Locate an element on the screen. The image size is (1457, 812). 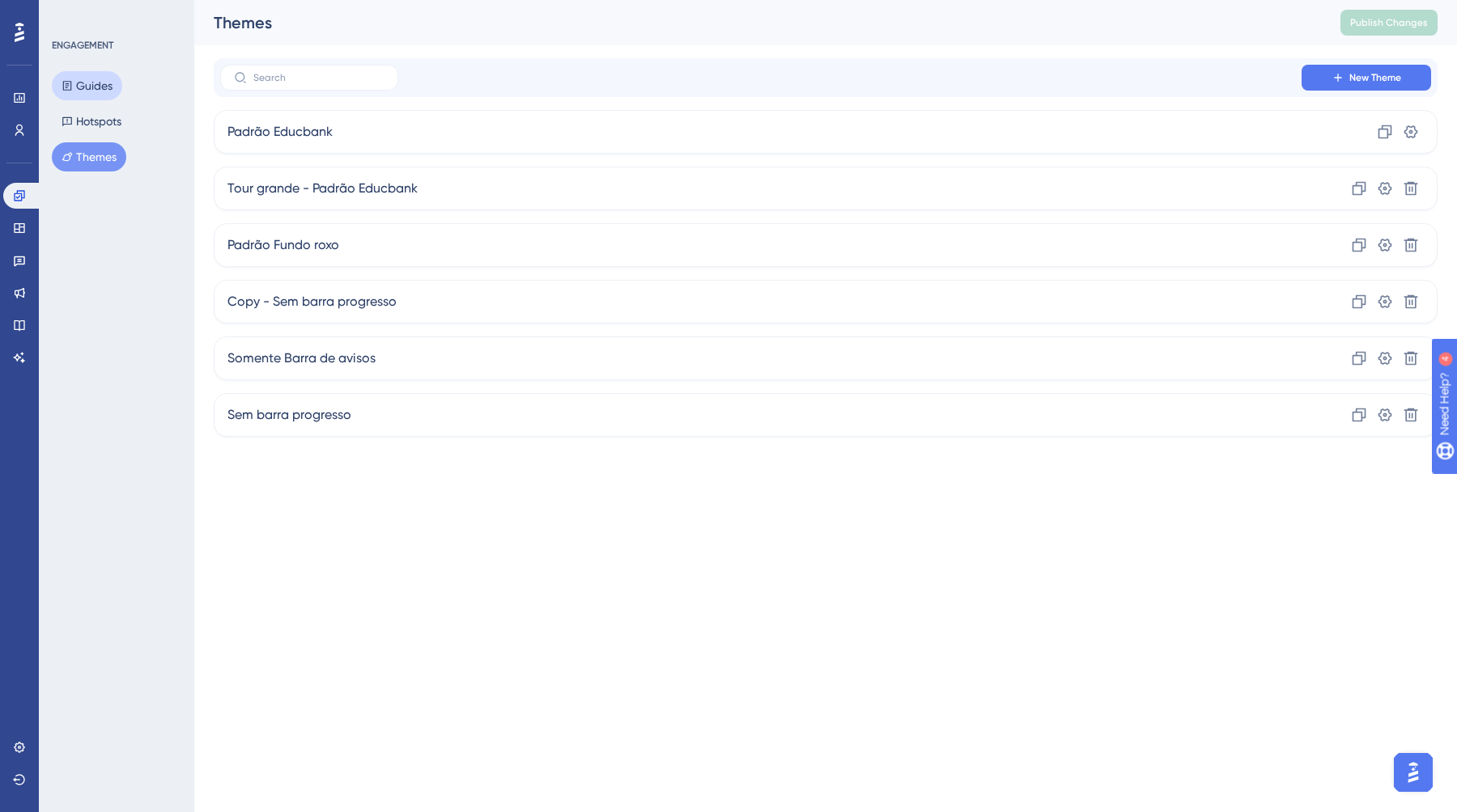
input: Search is located at coordinates (319, 77).